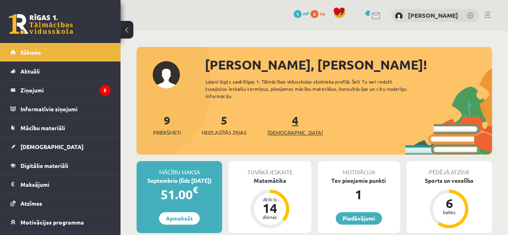 The width and height of the screenshot is (508, 235). What do you see at coordinates (60, 71) in the screenshot?
I see `a: Aktuāli` at bounding box center [60, 71].